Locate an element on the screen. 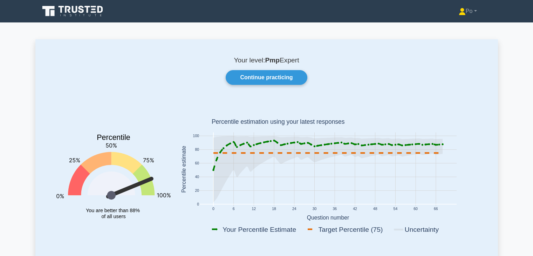 The width and height of the screenshot is (533, 256). text: 20 is located at coordinates (197, 191).